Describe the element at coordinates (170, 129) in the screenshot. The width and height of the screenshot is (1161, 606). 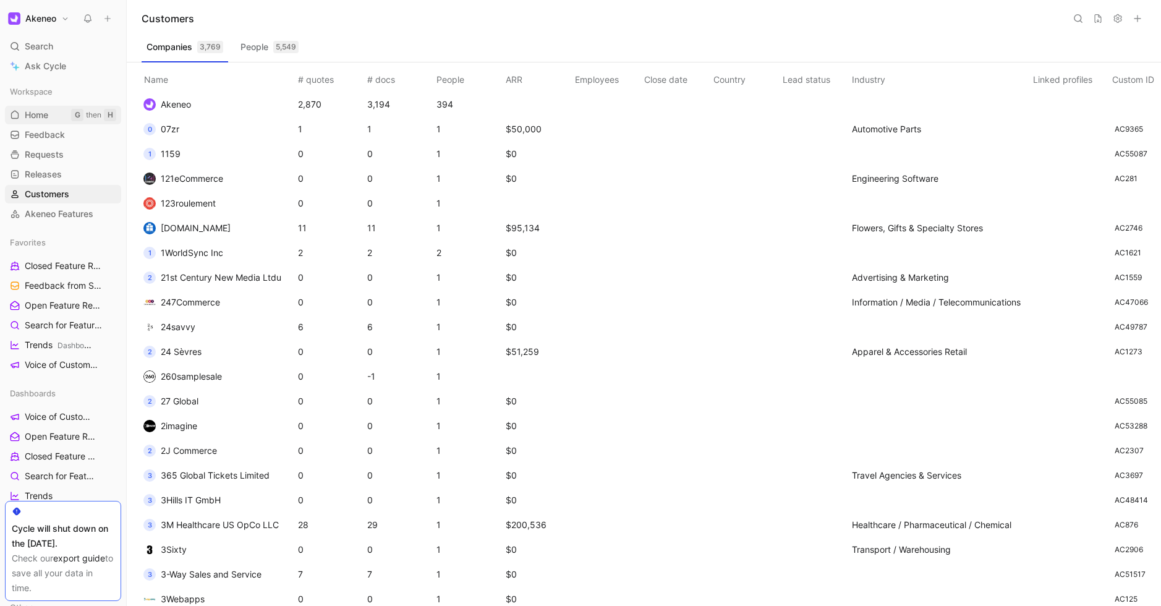
I see `span: 07zr` at that location.